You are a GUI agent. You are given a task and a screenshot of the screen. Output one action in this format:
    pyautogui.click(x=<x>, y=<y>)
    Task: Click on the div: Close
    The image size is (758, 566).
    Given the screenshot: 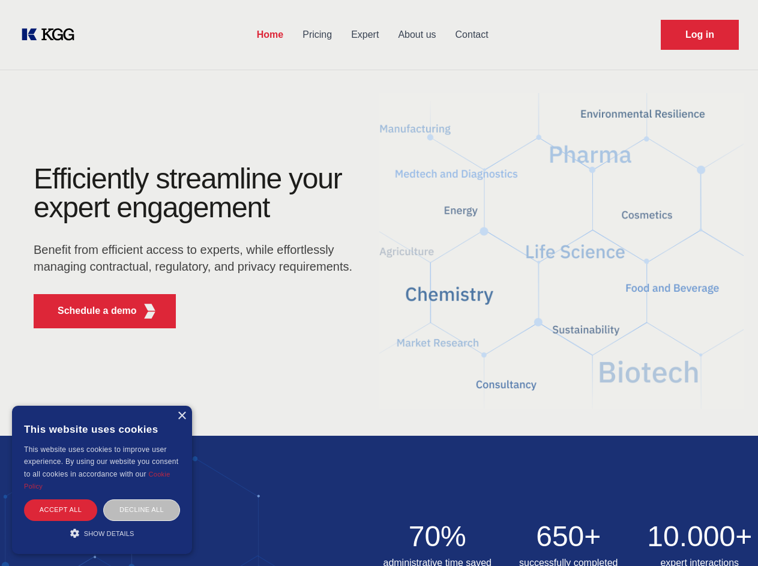 What is the action you would take?
    pyautogui.click(x=181, y=416)
    